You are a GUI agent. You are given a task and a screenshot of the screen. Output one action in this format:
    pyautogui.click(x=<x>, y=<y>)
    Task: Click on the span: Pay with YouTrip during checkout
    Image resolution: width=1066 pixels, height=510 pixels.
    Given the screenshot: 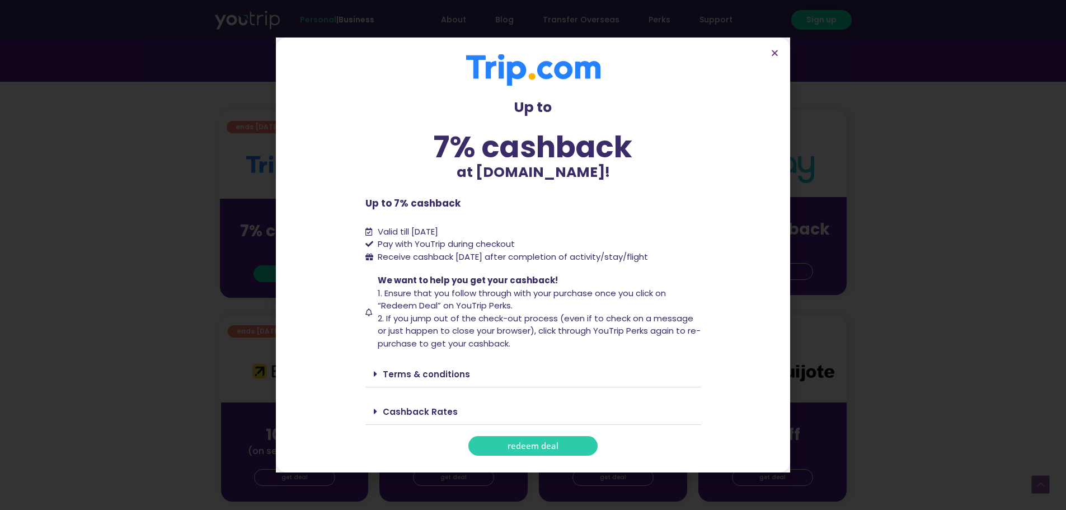 What is the action you would take?
    pyautogui.click(x=445, y=244)
    